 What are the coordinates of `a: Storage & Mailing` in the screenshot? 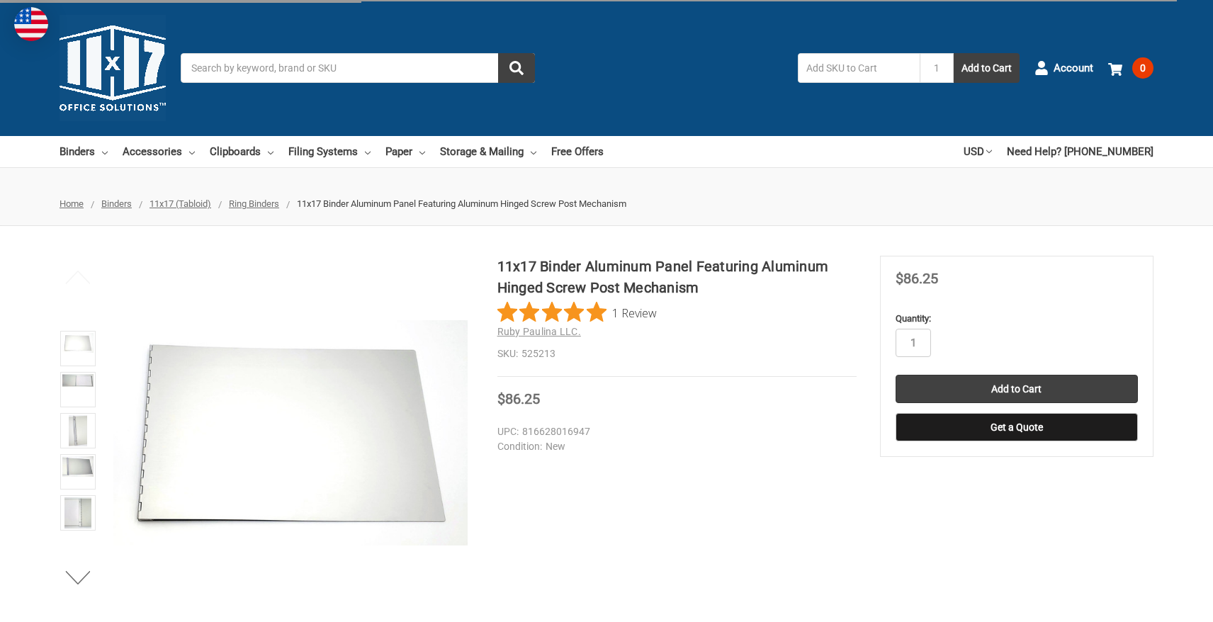 It's located at (488, 152).